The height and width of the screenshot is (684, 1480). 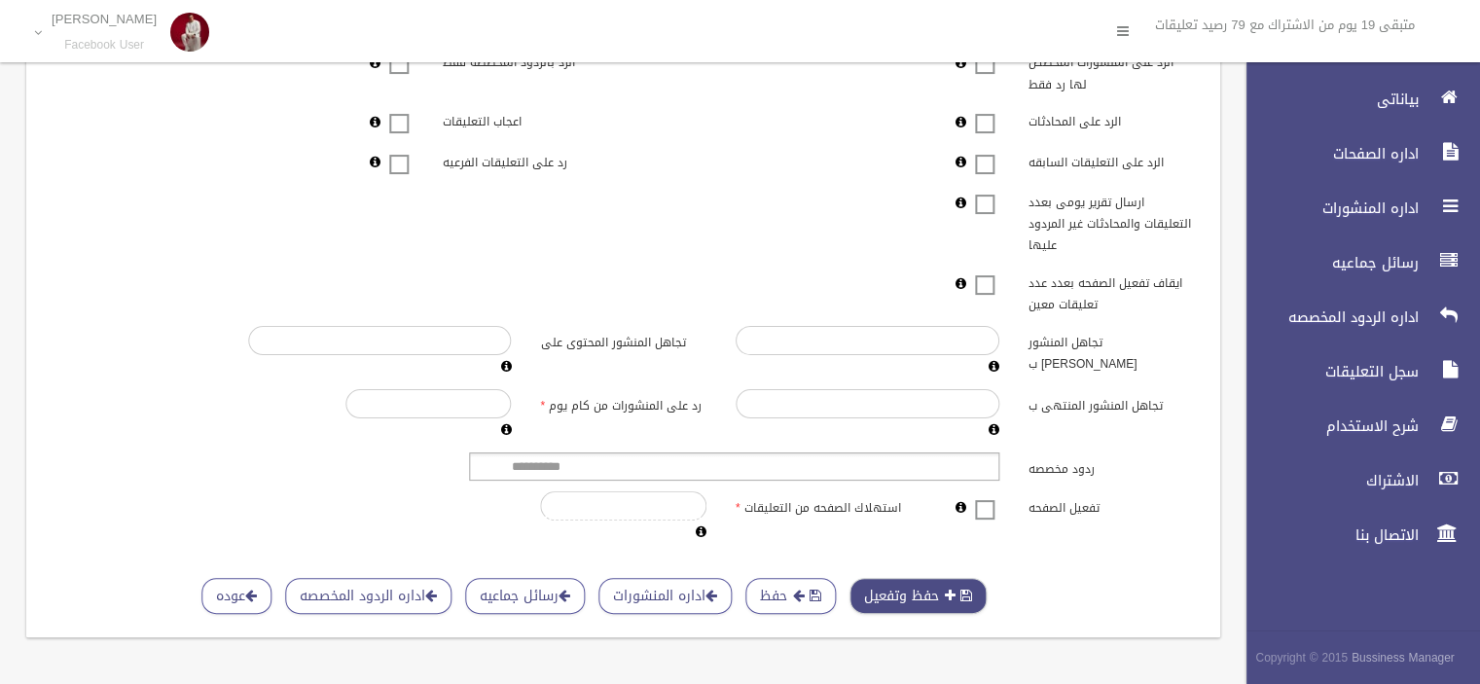 What do you see at coordinates (917, 595) in the screenshot?
I see `button: حفظ وتفعيل` at bounding box center [917, 595].